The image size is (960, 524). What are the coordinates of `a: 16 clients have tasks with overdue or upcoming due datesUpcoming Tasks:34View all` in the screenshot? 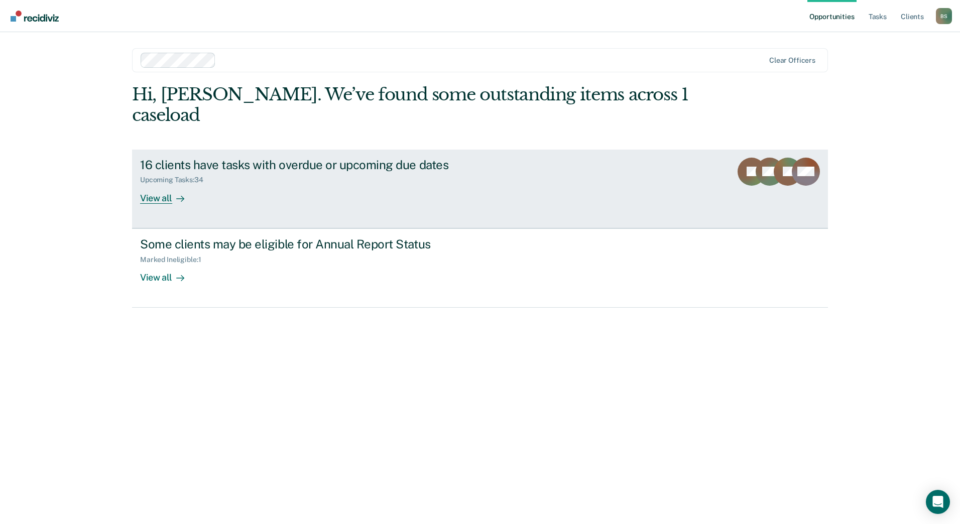 It's located at (480, 189).